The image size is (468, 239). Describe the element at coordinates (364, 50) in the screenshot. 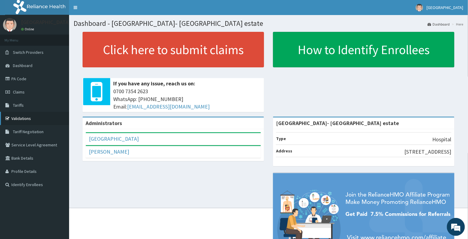

I see `a: How to Identify Enrollees` at that location.